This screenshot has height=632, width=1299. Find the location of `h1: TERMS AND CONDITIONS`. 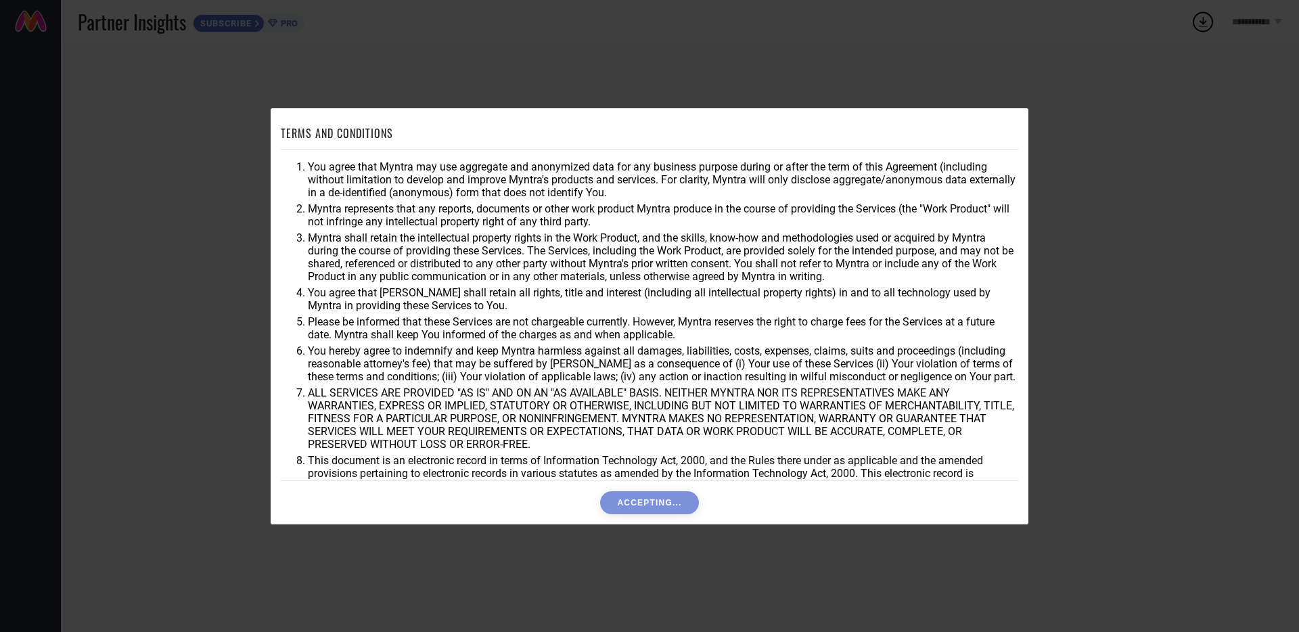

h1: TERMS AND CONDITIONS is located at coordinates (337, 133).